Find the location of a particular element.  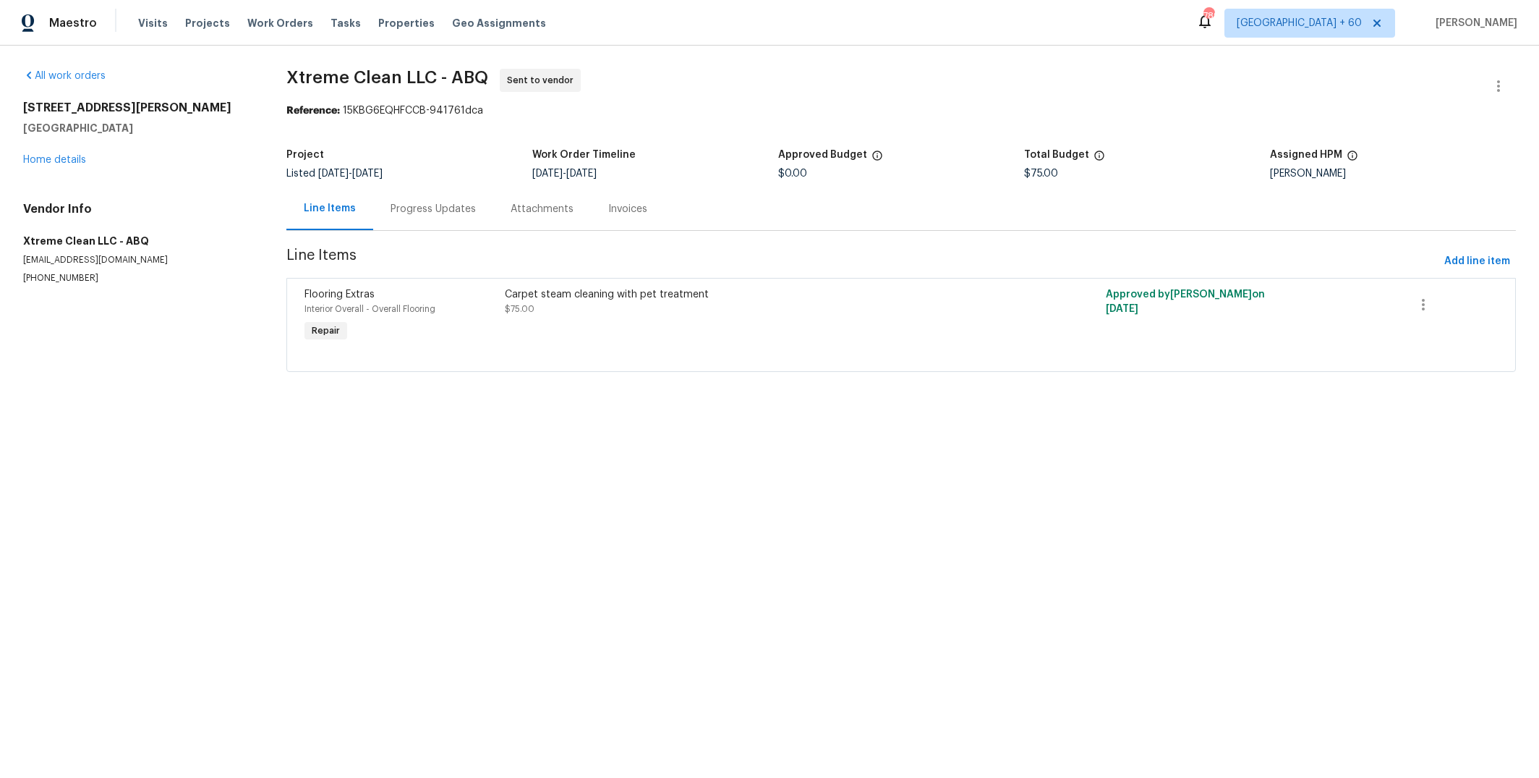

h5: Xtreme Clean LLC - ABQ is located at coordinates (137, 241).